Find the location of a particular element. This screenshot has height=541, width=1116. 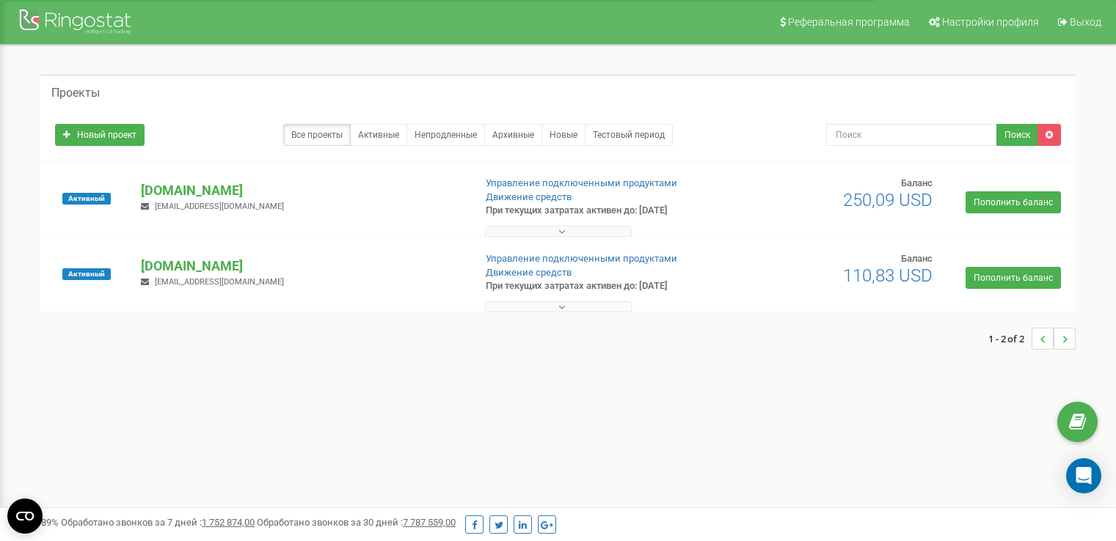

u: 1 752 874,00 is located at coordinates (228, 522).